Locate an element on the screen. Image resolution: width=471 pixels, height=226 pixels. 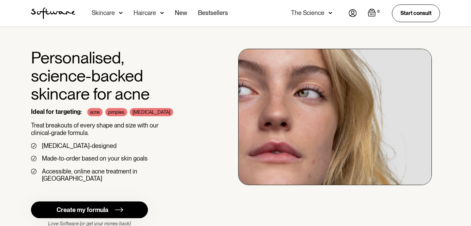
div: Made-to-order based on your skin goals is located at coordinates (95, 158).